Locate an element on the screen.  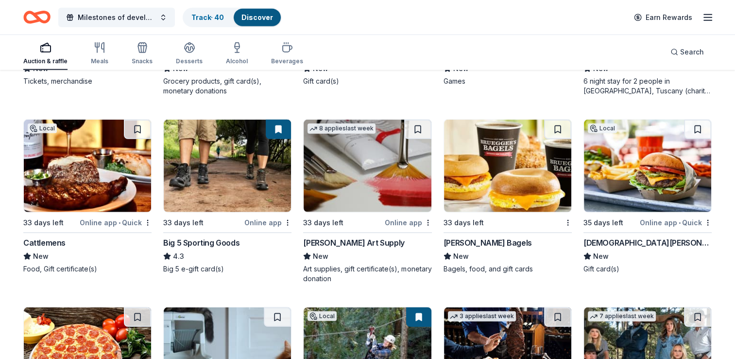
img: Image for Cattlemens is located at coordinates (87, 166).